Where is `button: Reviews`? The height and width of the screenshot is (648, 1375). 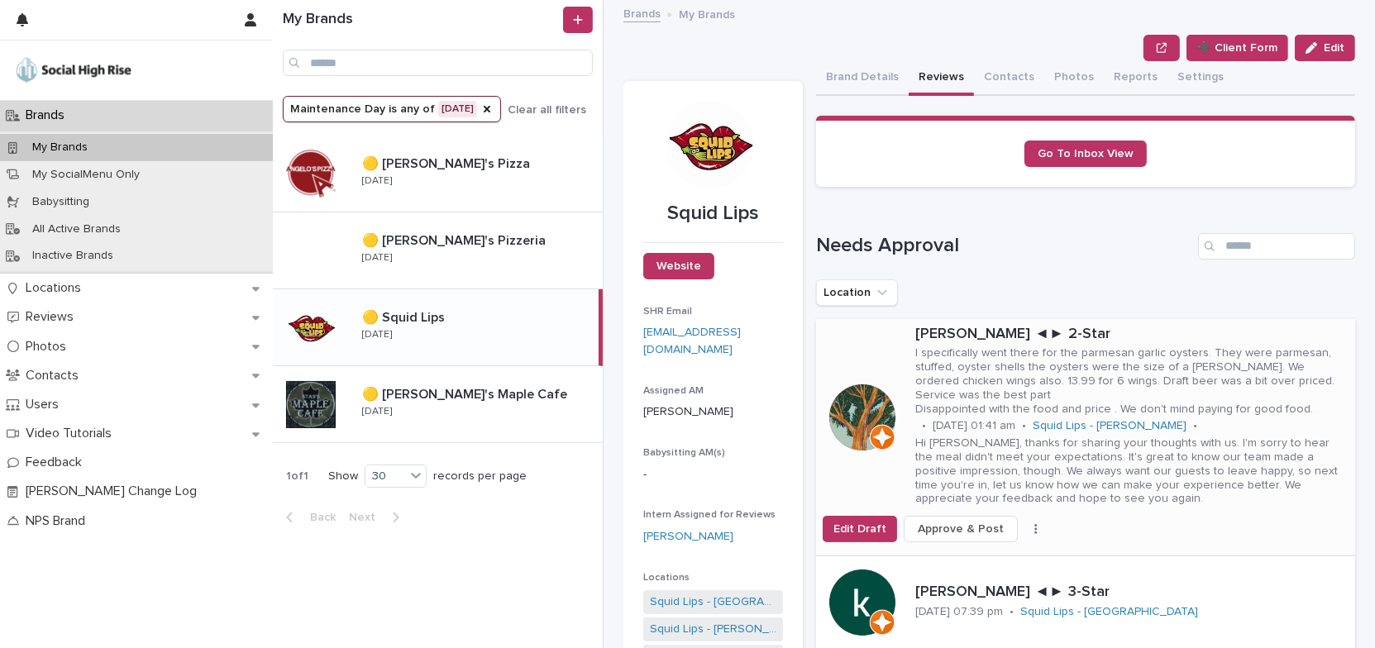
button: Reviews is located at coordinates (941, 79).